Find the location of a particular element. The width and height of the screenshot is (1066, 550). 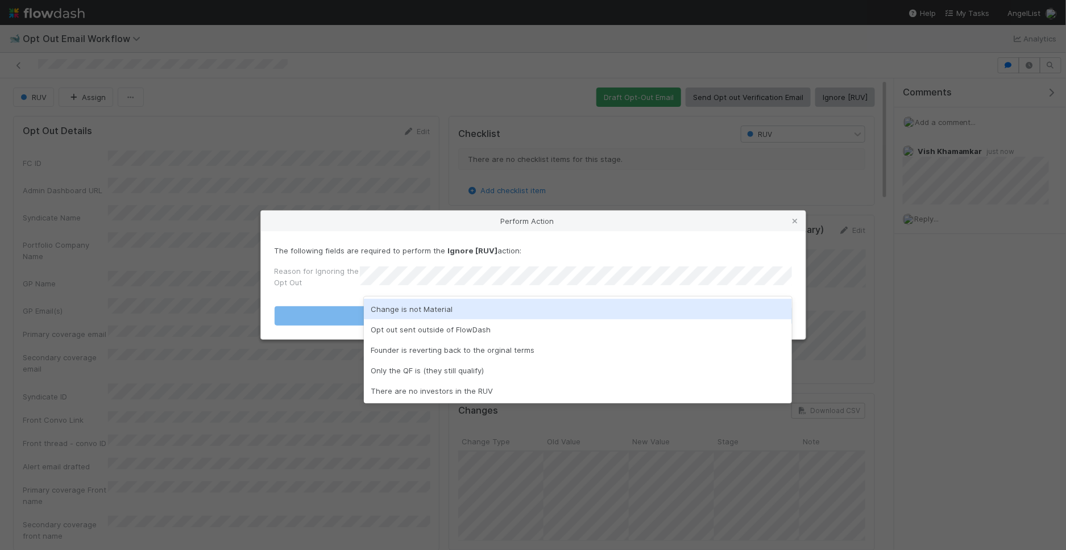

label: Reason for Ignoring the Opt Out is located at coordinates (317, 277).